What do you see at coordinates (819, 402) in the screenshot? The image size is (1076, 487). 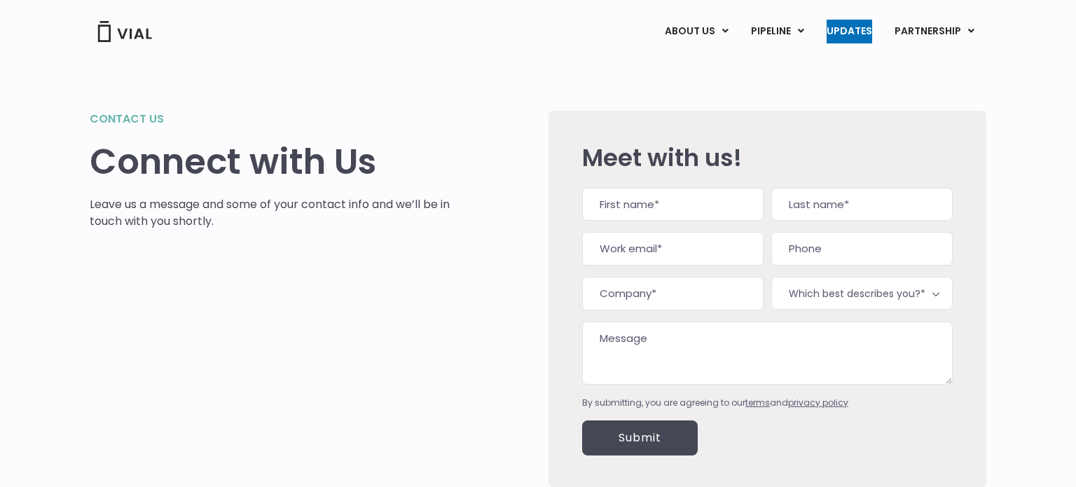 I see `a: privacy policy` at bounding box center [819, 402].